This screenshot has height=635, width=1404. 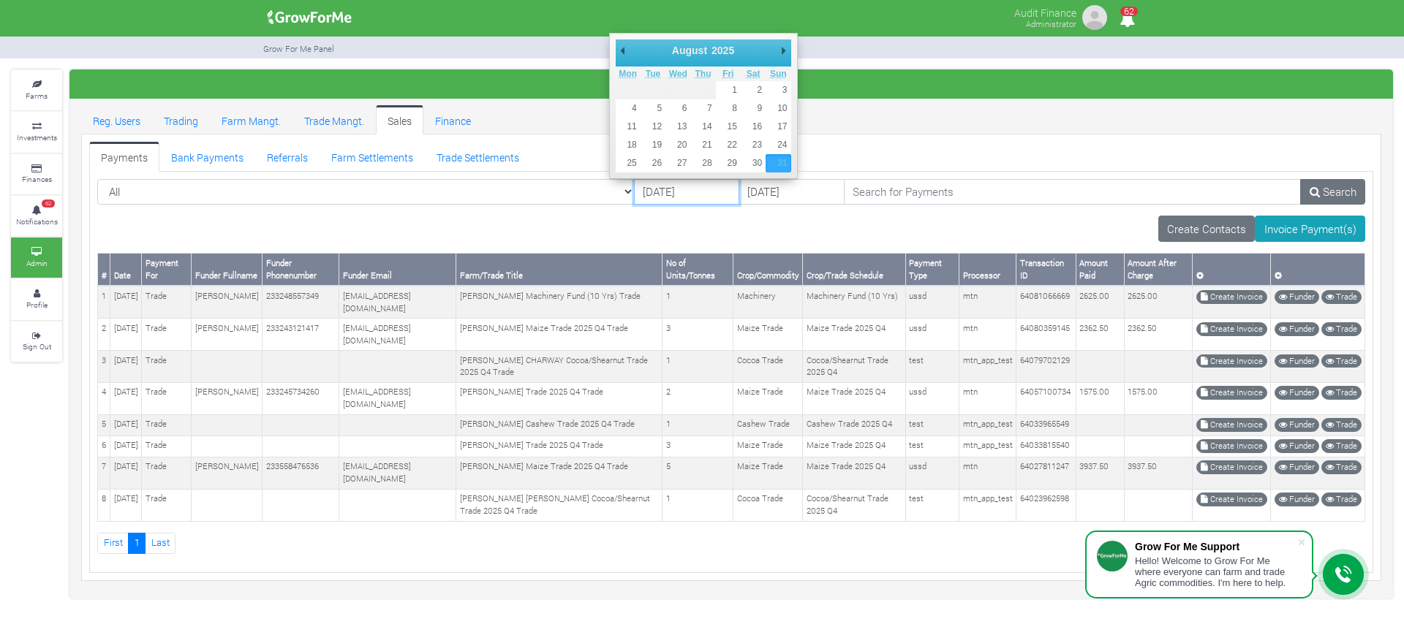 What do you see at coordinates (37, 257) in the screenshot?
I see `a: Admin` at bounding box center [37, 257].